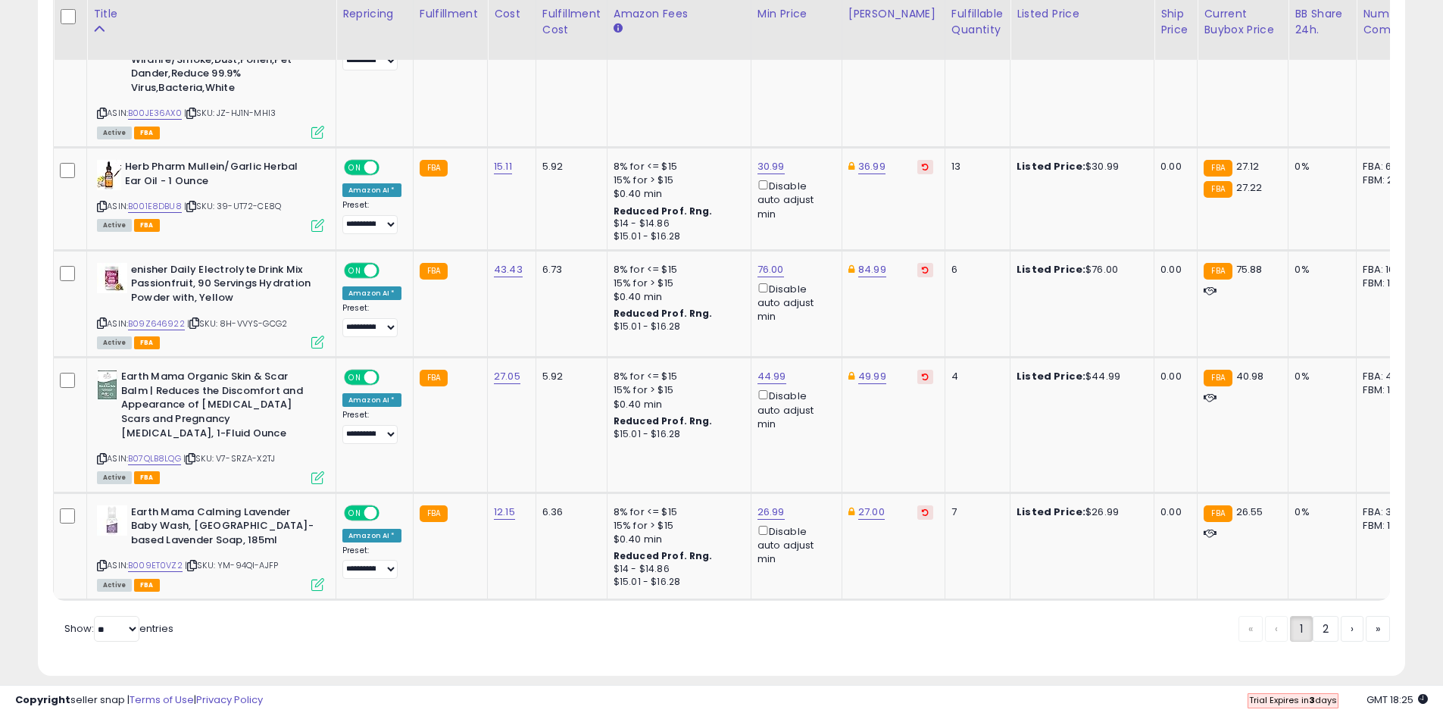  I want to click on img: 418q8Z71u3L._SL40_.jpg, so click(107, 385).